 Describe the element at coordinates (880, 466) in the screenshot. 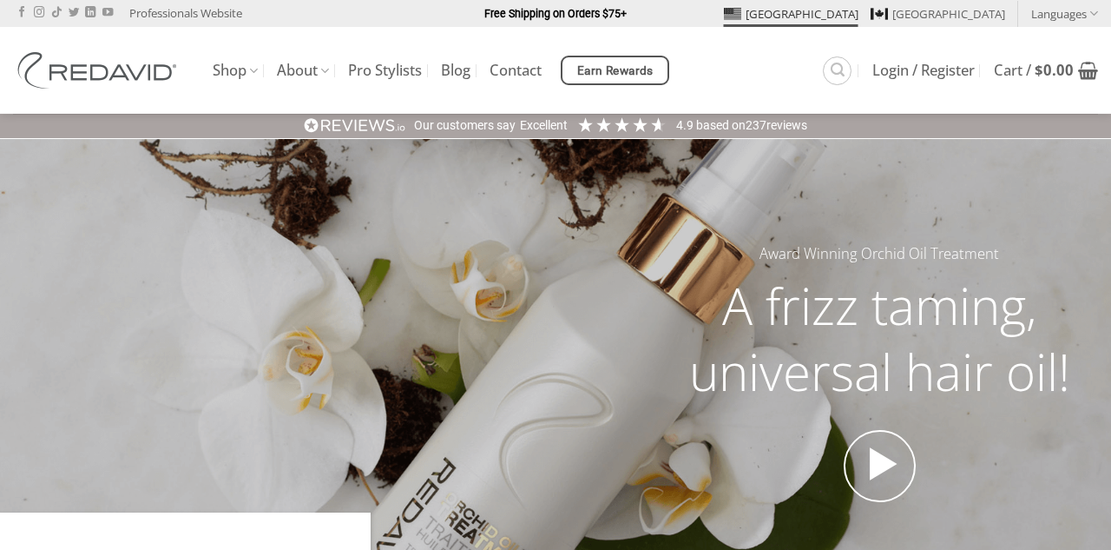

I see `a: Open video in lightbox` at that location.